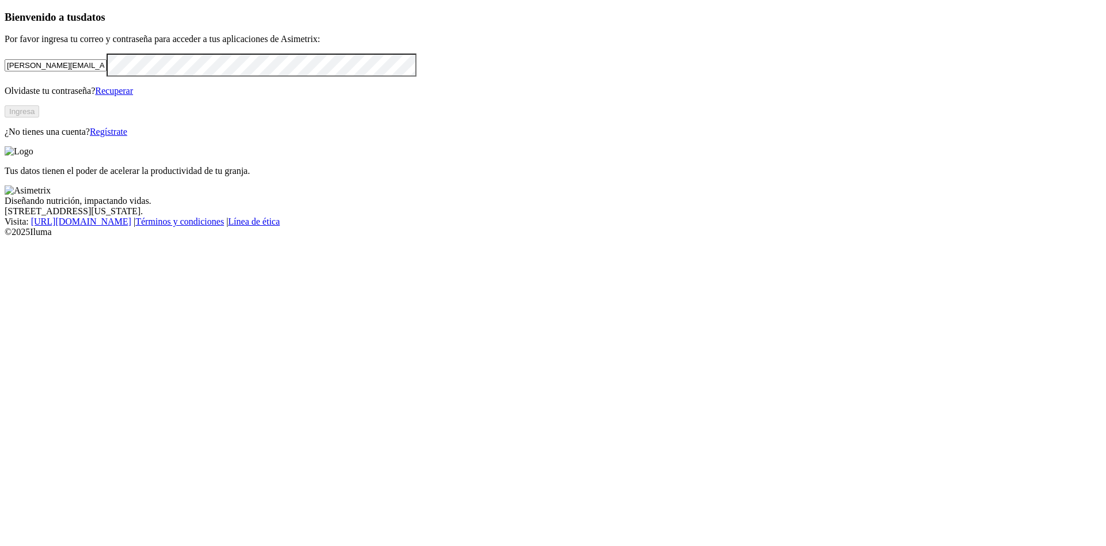 This screenshot has width=1106, height=546. I want to click on div: Diseñando nutrición, impactando vidas., so click(553, 201).